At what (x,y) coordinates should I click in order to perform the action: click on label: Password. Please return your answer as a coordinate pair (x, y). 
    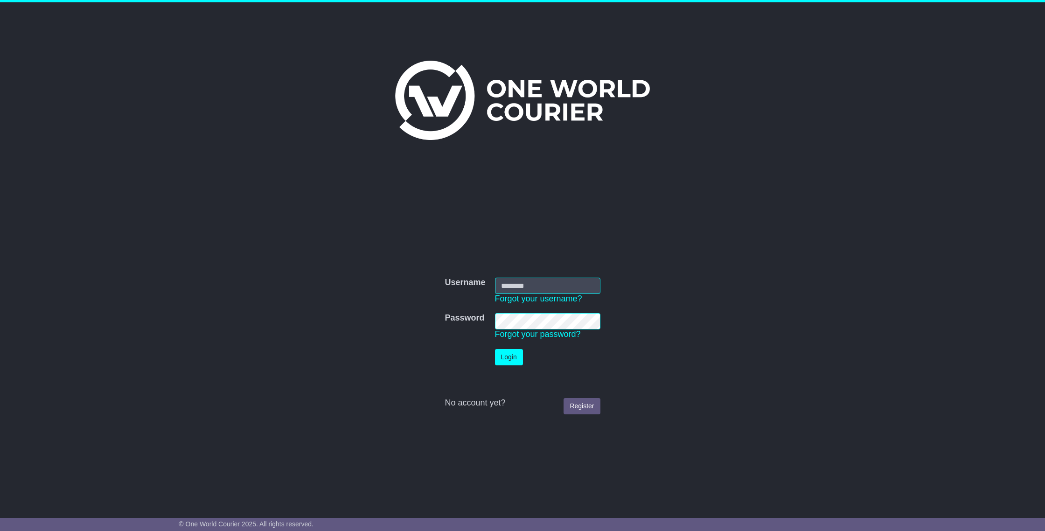
    Looking at the image, I should click on (464, 318).